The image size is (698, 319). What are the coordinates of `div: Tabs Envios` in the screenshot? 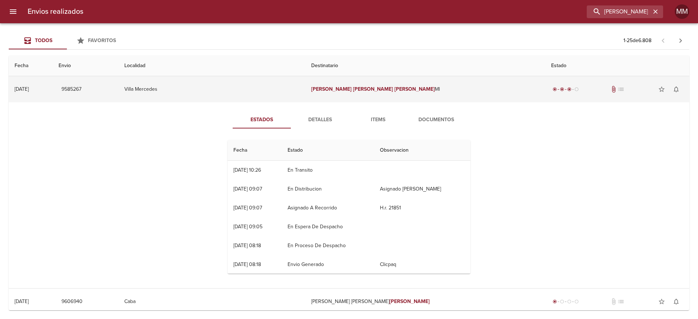 It's located at (67, 41).